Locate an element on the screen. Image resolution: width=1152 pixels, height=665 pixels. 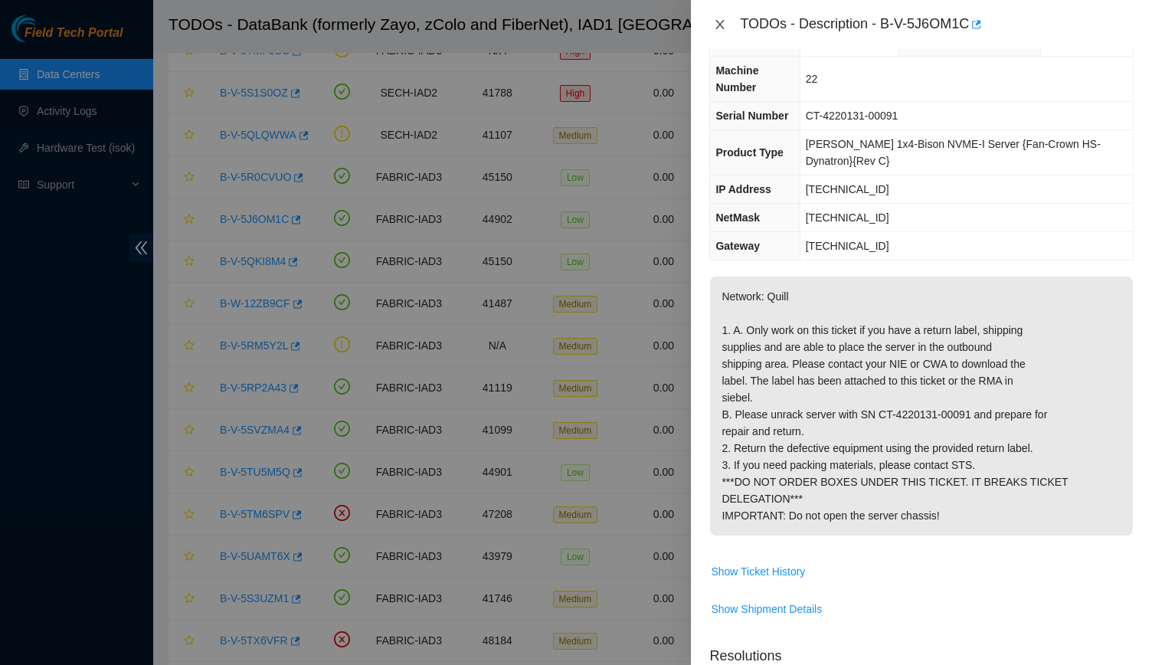
span: IP Address is located at coordinates (743, 189).